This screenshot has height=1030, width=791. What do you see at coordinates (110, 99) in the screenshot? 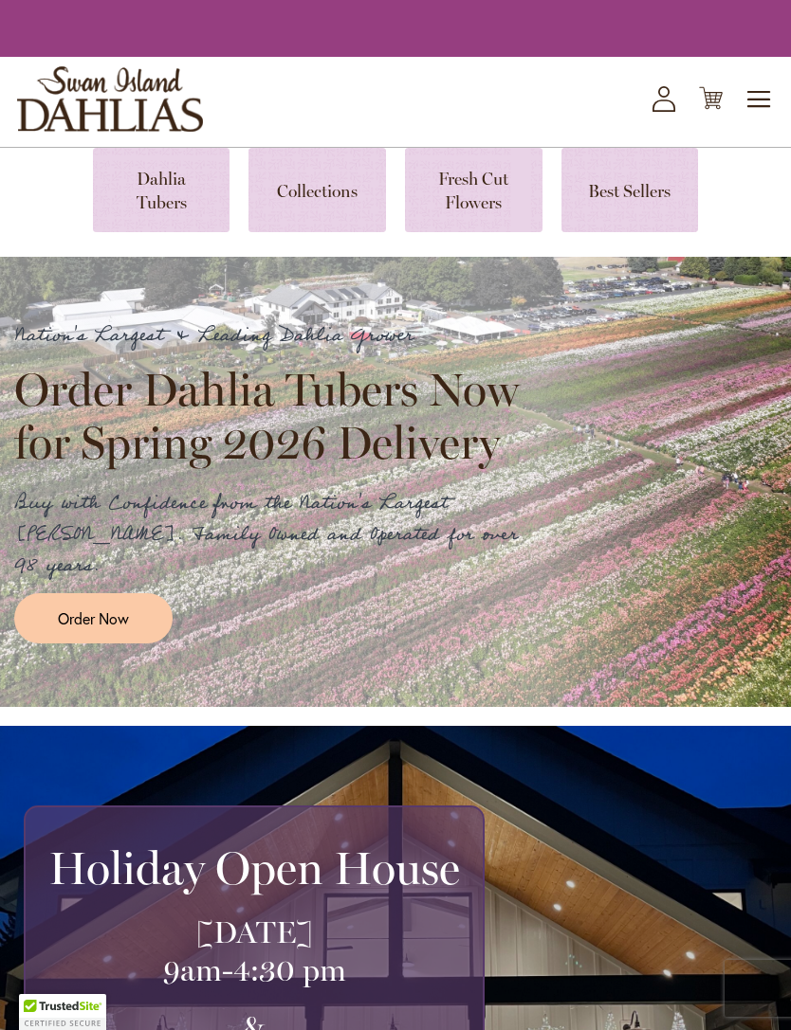
I see `a: store logo` at bounding box center [110, 99].